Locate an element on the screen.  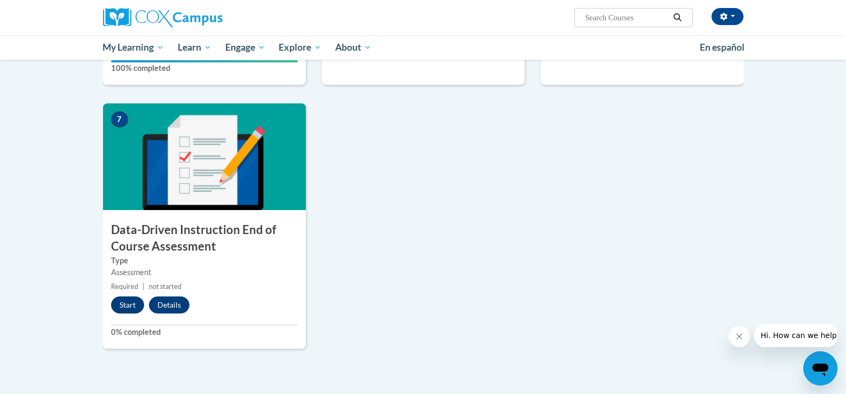
span: My Learning is located at coordinates (133, 47).